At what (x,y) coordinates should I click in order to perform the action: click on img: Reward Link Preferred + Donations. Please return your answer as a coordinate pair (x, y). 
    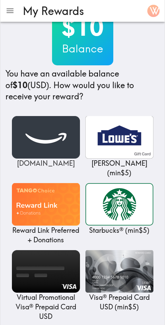
    Looking at the image, I should click on (46, 204).